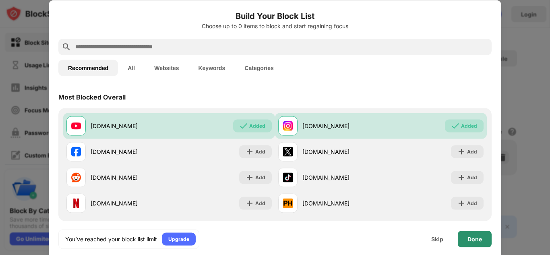 The width and height of the screenshot is (550, 255). Describe the element at coordinates (474, 239) in the screenshot. I see `div: Done` at that location.